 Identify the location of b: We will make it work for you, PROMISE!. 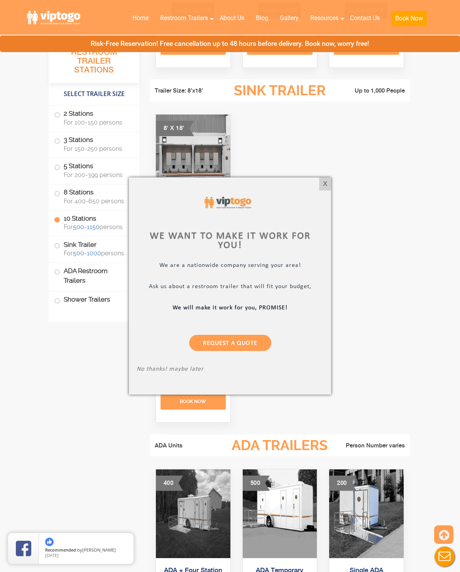
(230, 308).